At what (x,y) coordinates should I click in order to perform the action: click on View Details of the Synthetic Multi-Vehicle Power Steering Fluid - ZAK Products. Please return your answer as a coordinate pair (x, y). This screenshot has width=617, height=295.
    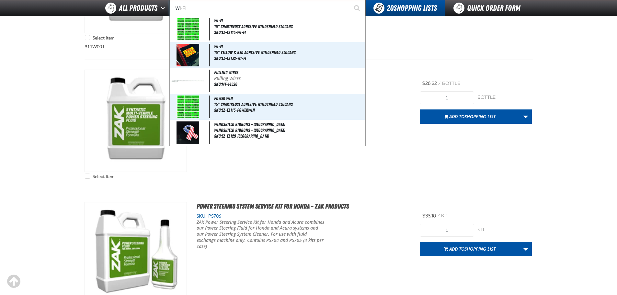
    Looking at the image, I should click on (136, 121).